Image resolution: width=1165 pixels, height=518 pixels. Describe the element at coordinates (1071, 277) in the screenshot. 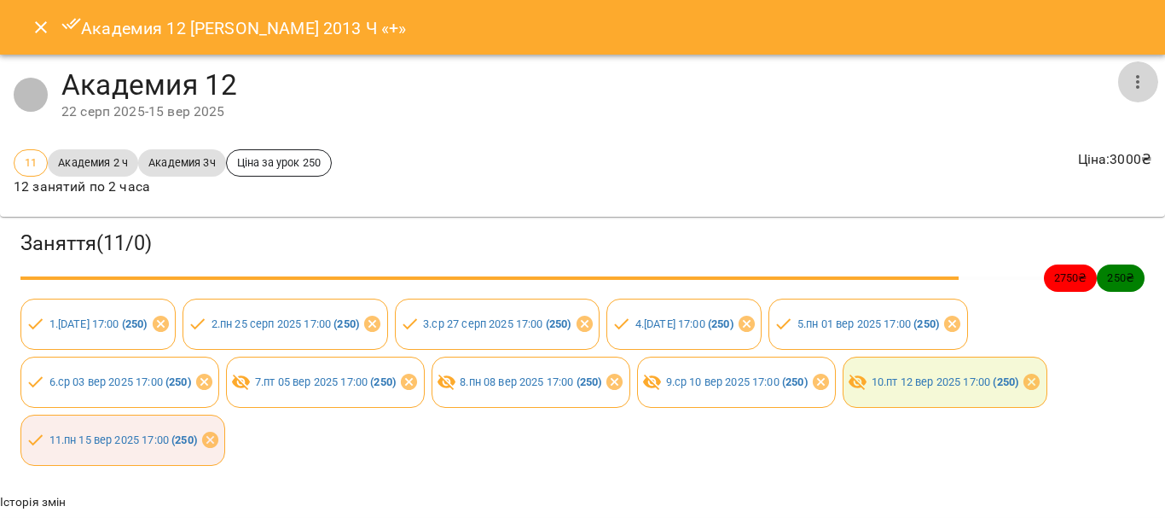

I see `span: 2750 ₴` at that location.